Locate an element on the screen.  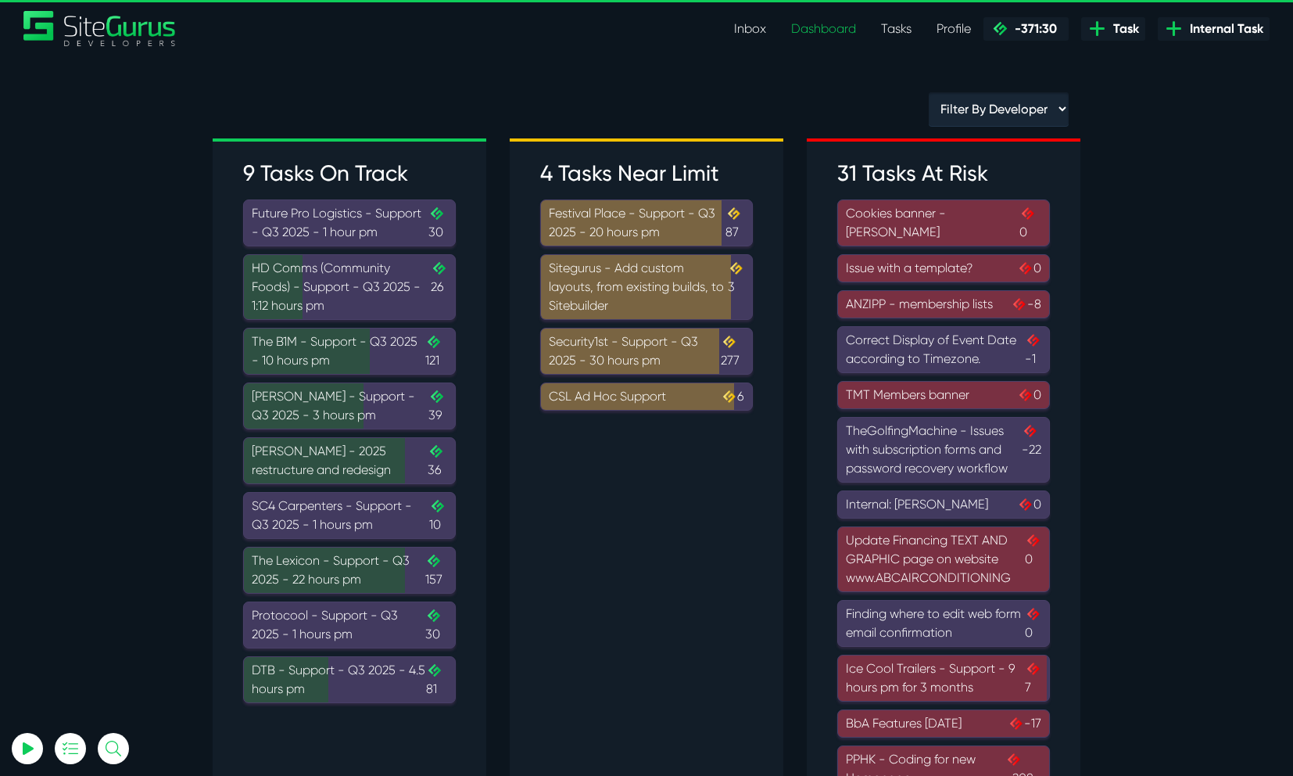
a: Inbox is located at coordinates (750, 29).